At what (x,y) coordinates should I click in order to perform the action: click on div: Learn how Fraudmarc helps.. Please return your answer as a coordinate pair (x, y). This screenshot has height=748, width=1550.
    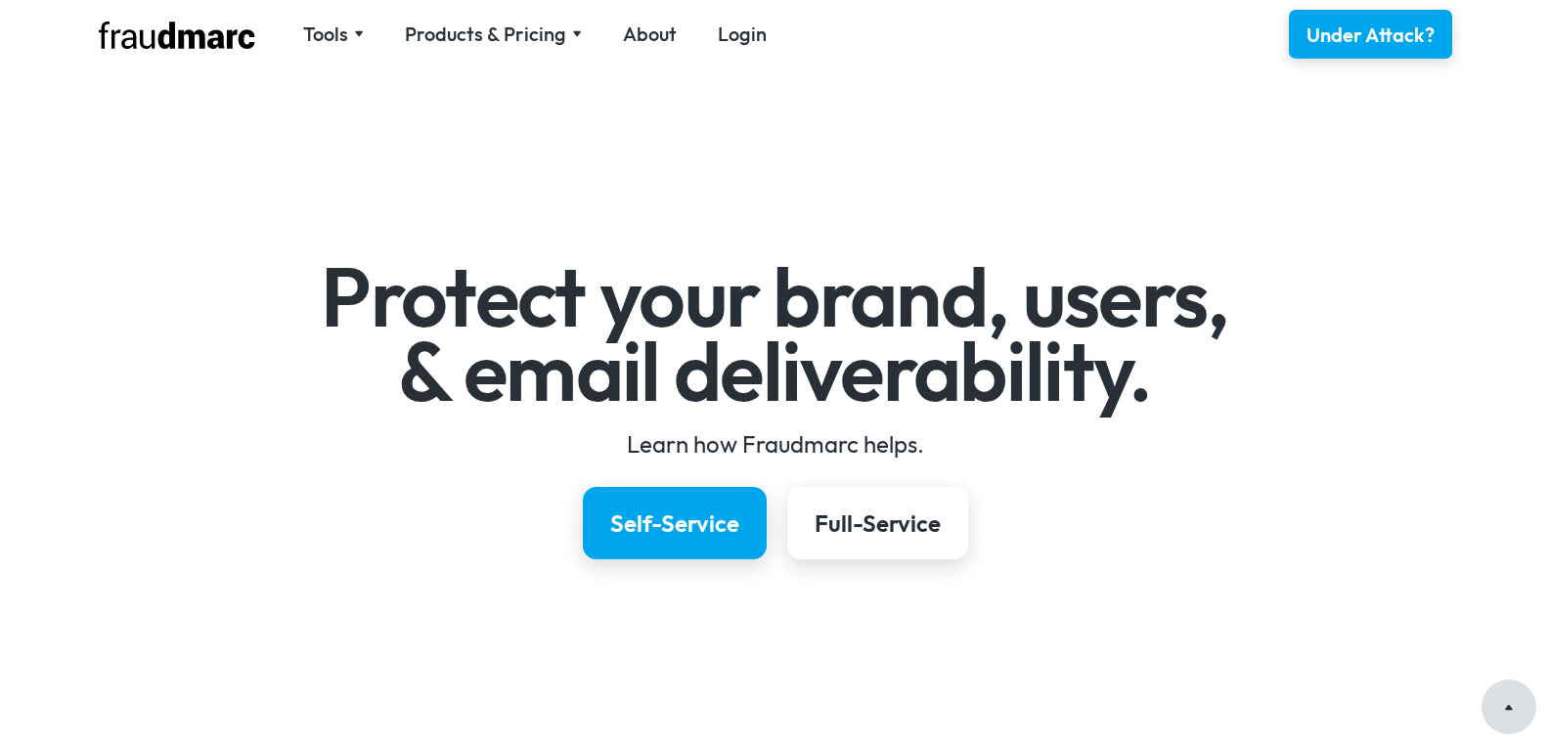
    Looking at the image, I should click on (775, 444).